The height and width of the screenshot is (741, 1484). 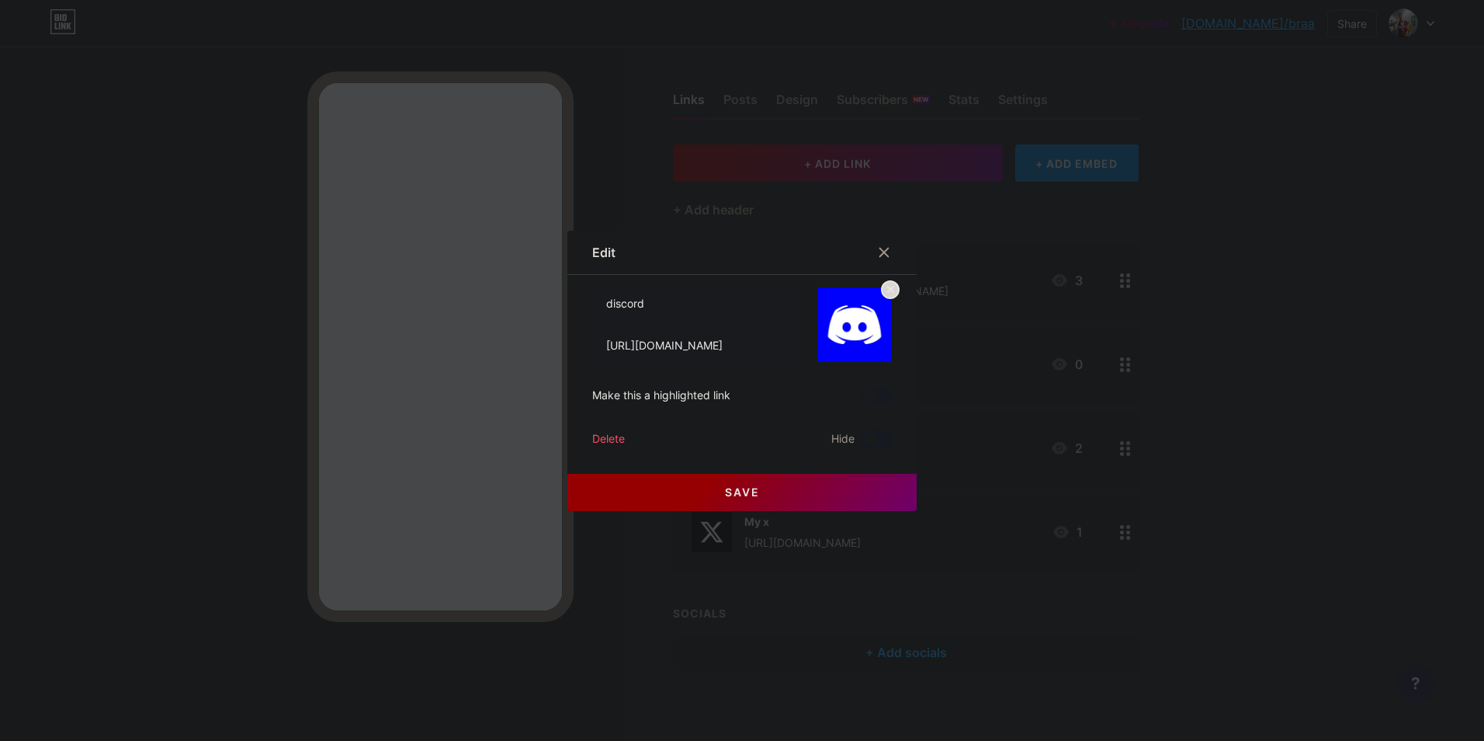 What do you see at coordinates (742, 491) in the screenshot?
I see `span: Save` at bounding box center [742, 491].